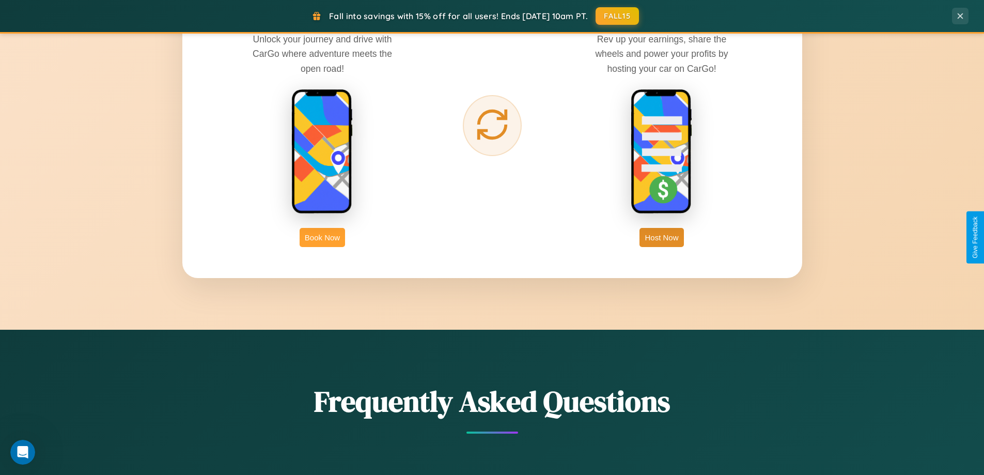  What do you see at coordinates (662, 152) in the screenshot?
I see `img: host phone` at bounding box center [662, 152].